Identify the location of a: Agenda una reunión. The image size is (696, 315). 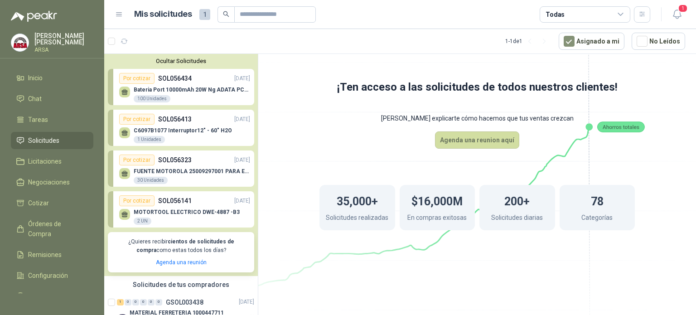
(181, 262).